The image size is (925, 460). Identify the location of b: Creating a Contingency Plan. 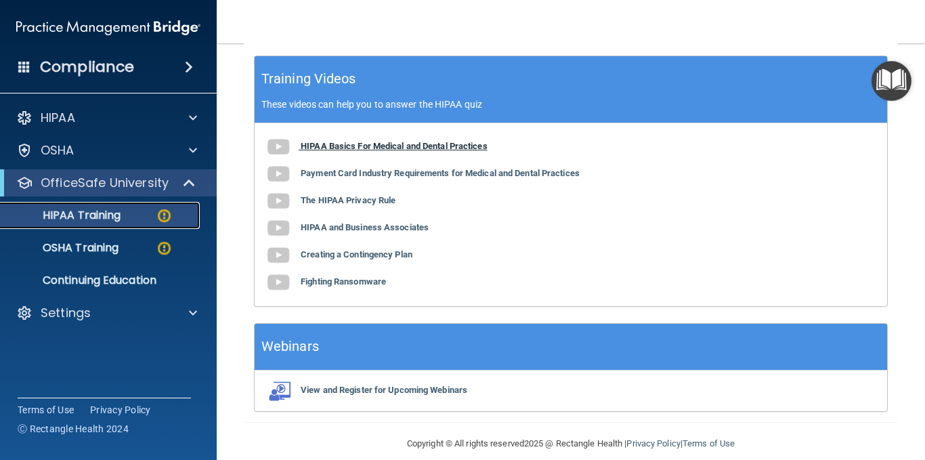
(356, 254).